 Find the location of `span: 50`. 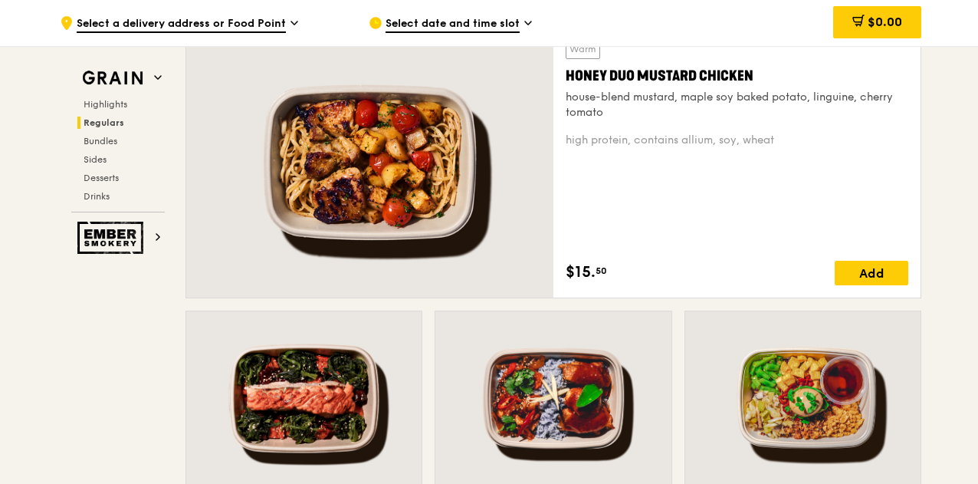

span: 50 is located at coordinates (601, 271).